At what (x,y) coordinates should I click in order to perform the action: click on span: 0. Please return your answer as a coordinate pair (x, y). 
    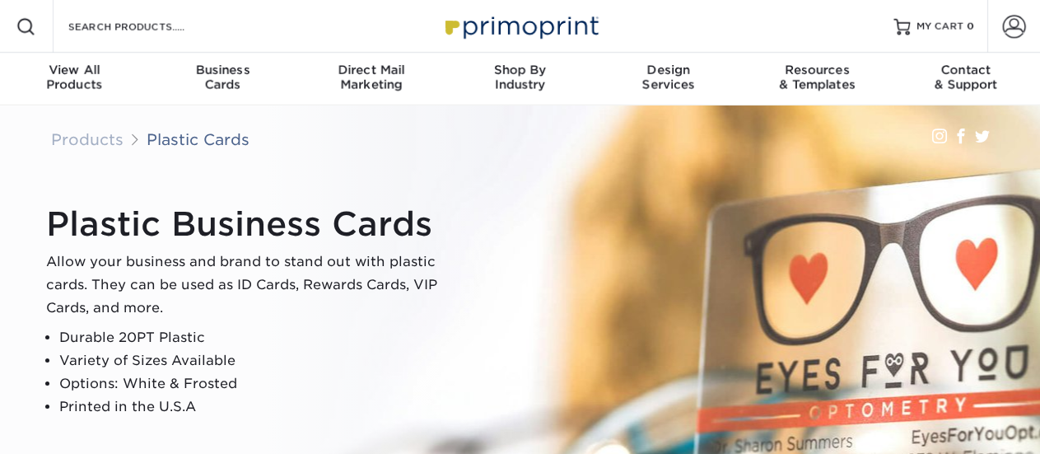
    Looking at the image, I should click on (970, 26).